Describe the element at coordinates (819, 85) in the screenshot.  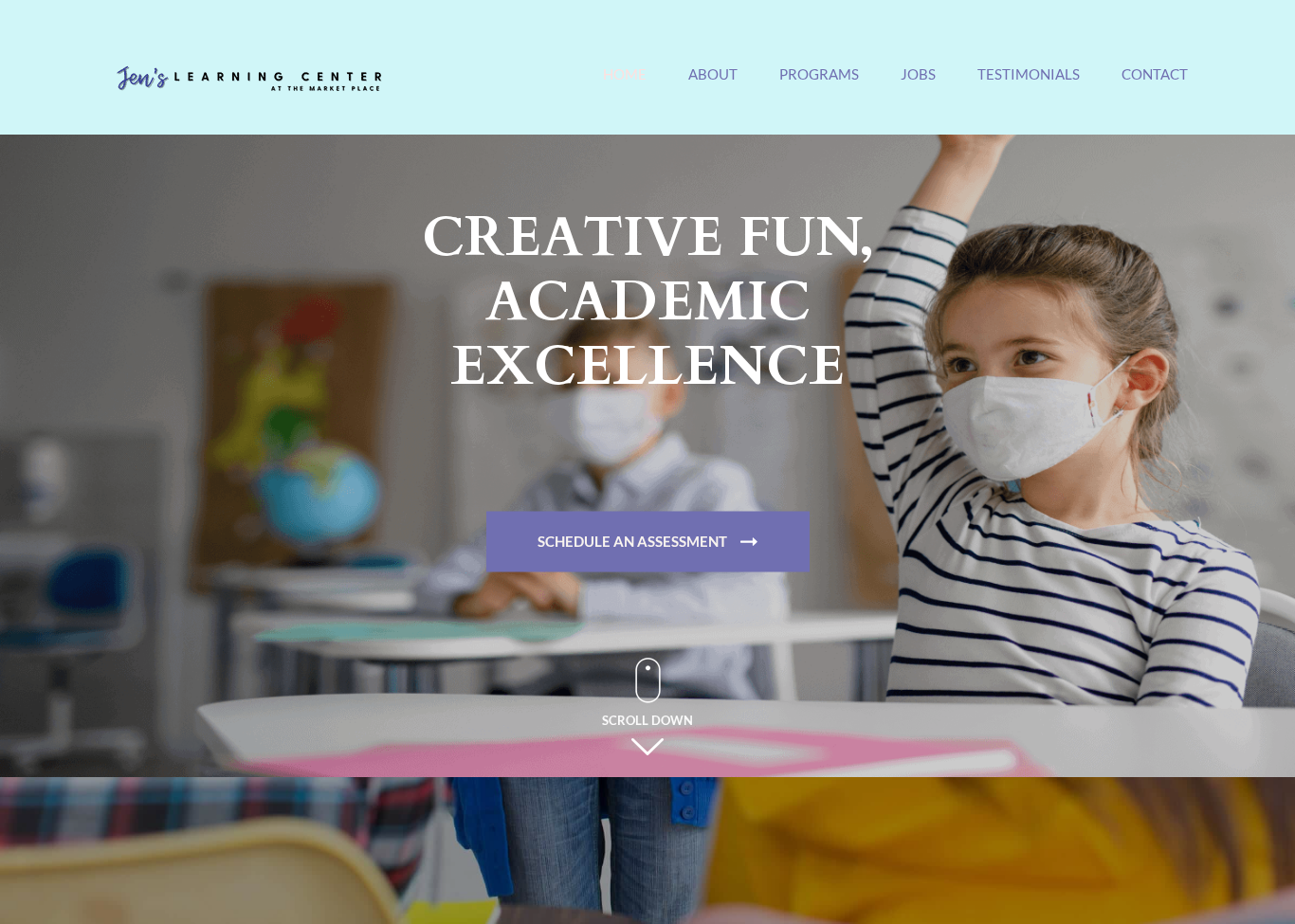
I see `a: Programs` at that location.